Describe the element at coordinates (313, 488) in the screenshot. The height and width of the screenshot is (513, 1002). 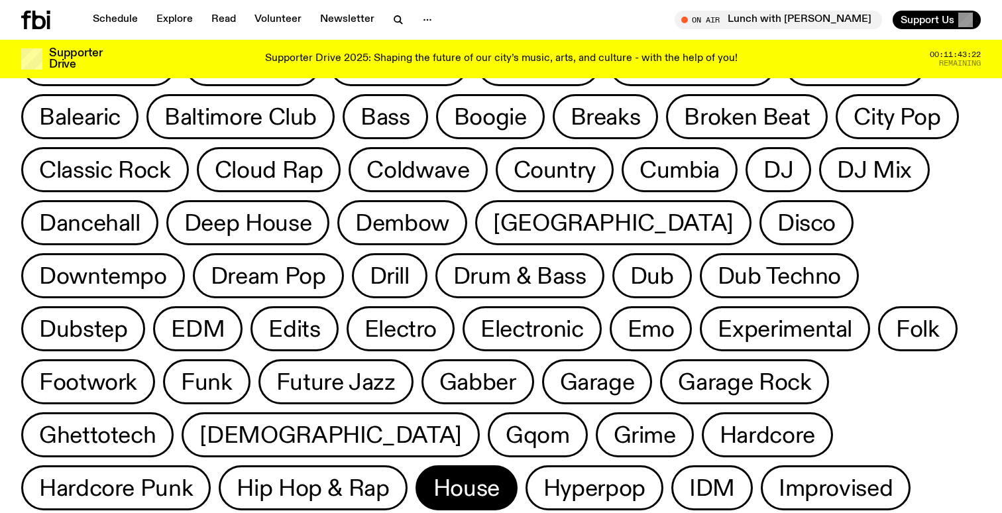
I see `button: Hip Hop & Rap` at that location.